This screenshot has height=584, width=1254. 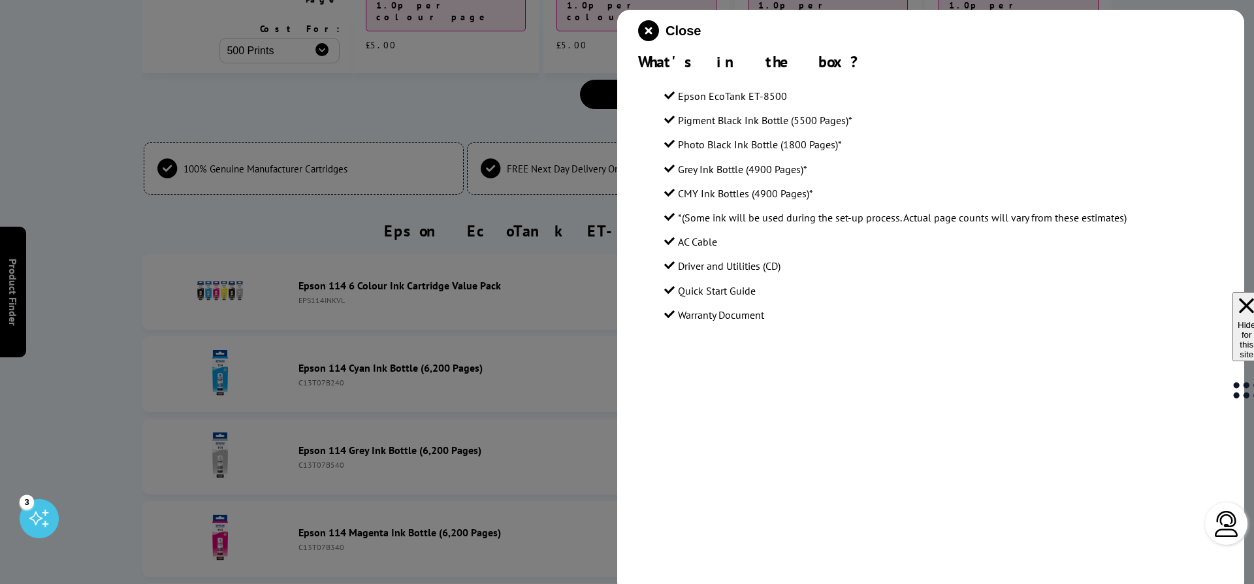 What do you see at coordinates (1227, 524) in the screenshot?
I see `img: user-headset-light.svg` at bounding box center [1227, 524].